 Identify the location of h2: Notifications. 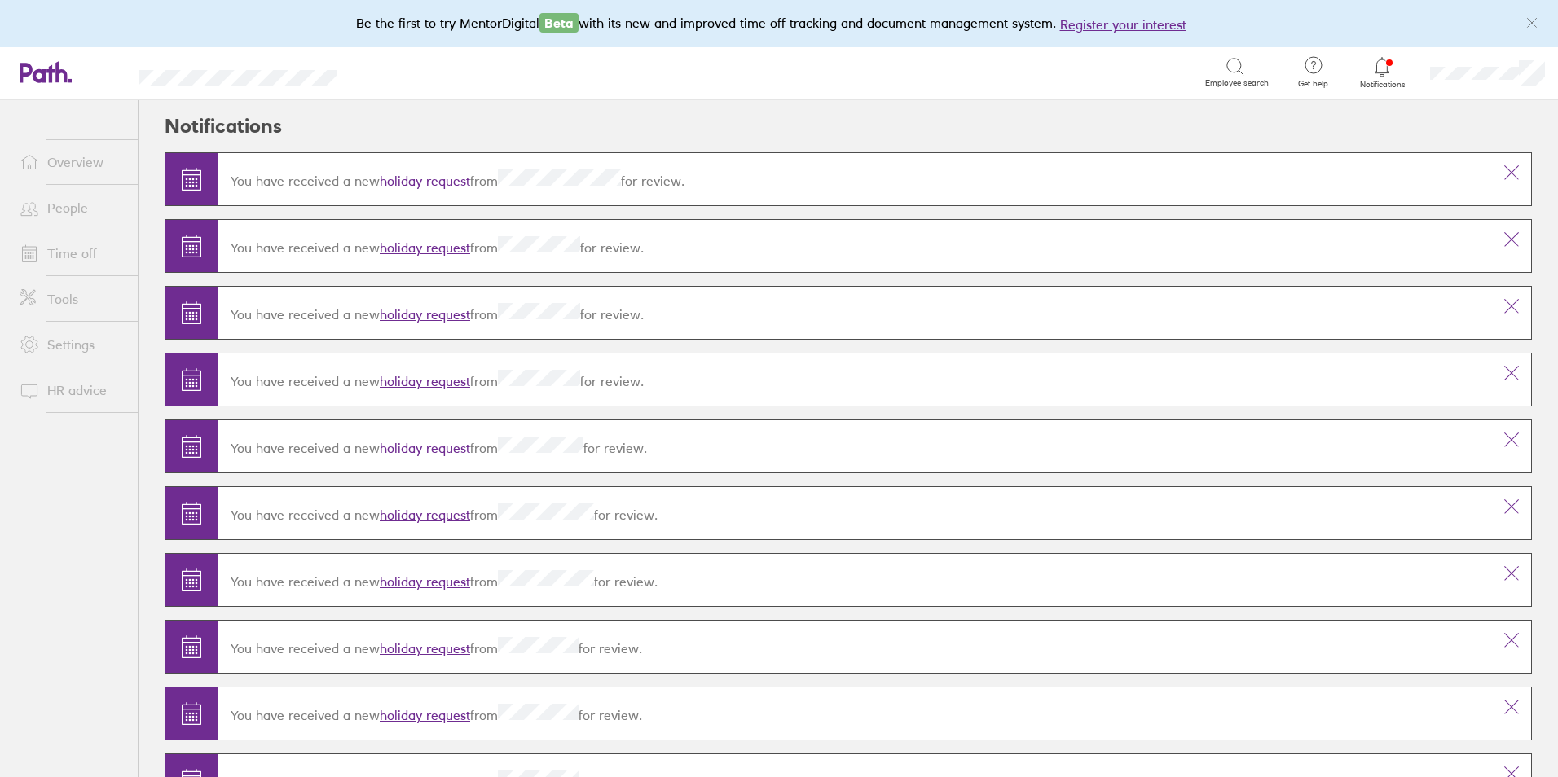
(223, 126).